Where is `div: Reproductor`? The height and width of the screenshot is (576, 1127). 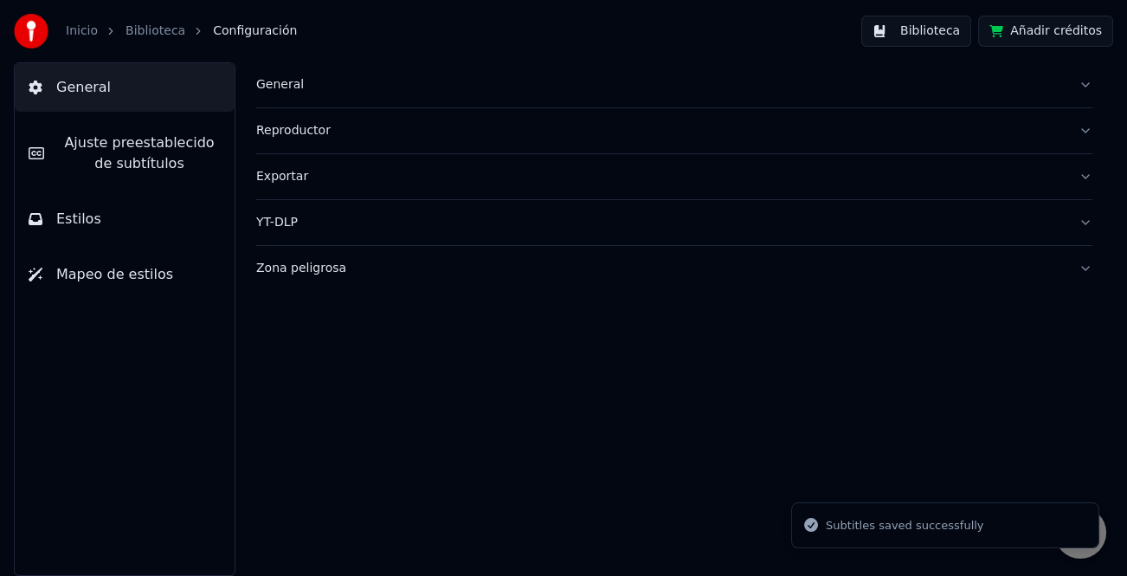
div: Reproductor is located at coordinates (661, 131).